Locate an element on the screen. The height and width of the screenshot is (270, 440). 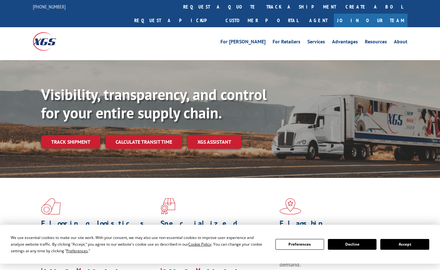
a: For Retailers is located at coordinates (287, 43).